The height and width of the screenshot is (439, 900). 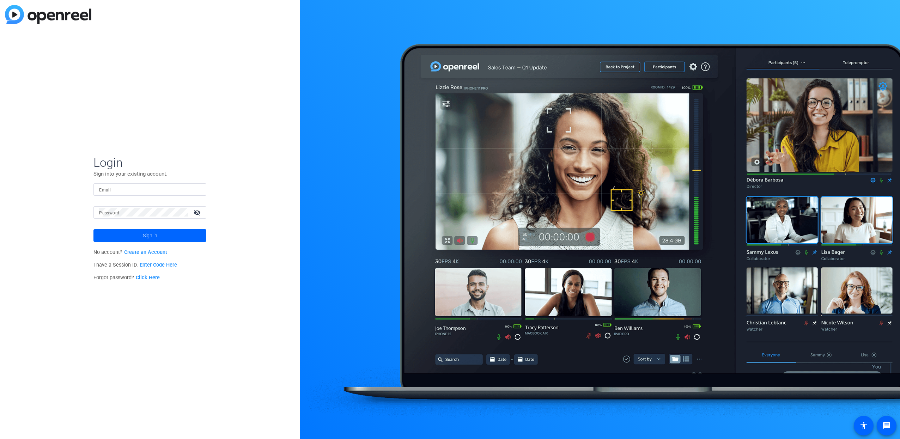 I want to click on span: I have a Session ID., so click(x=135, y=265).